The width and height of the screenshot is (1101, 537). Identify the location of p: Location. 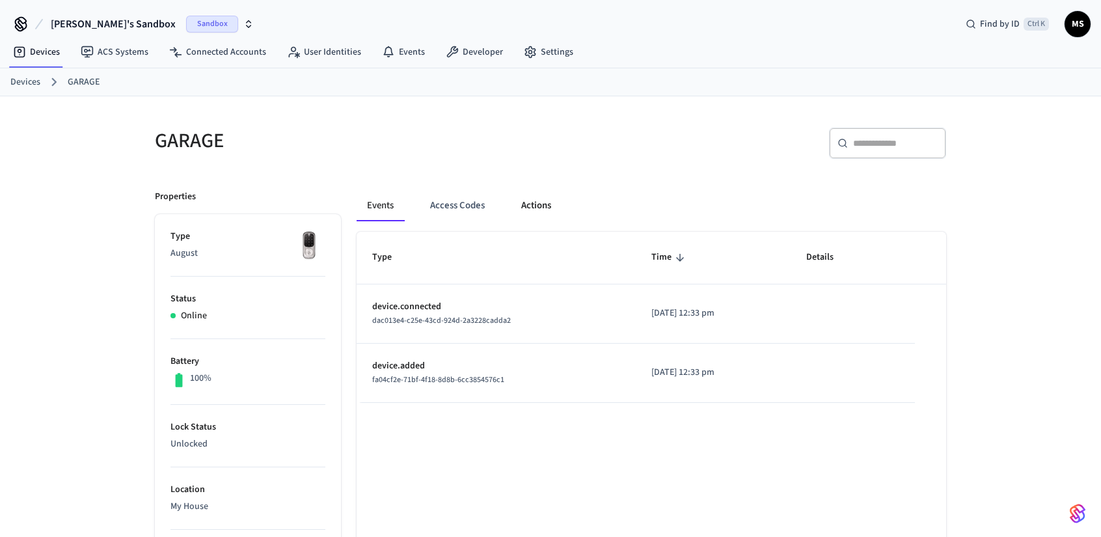
(248, 489).